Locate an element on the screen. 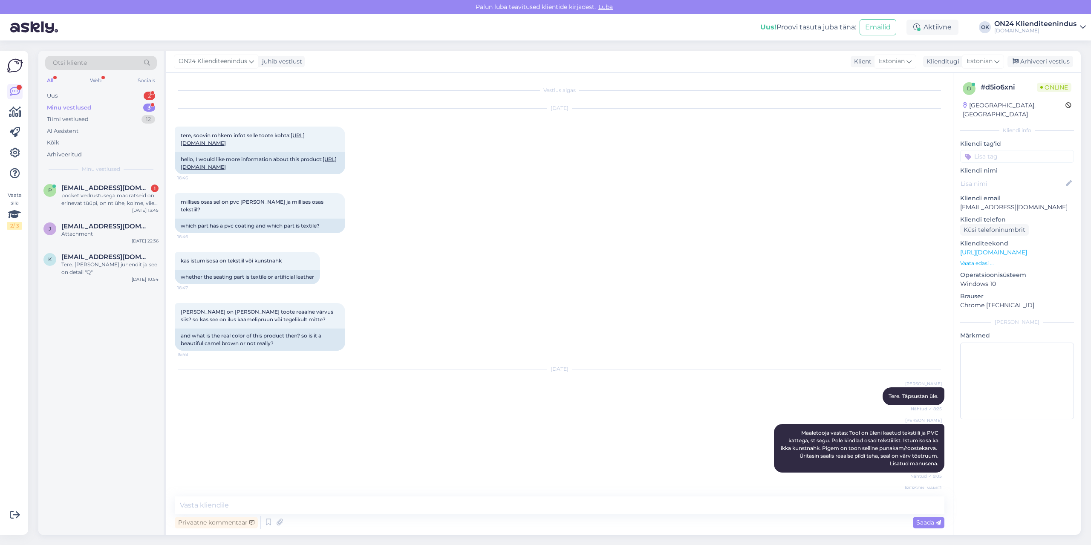 The width and height of the screenshot is (1091, 545). div: 12 is located at coordinates (148, 119).